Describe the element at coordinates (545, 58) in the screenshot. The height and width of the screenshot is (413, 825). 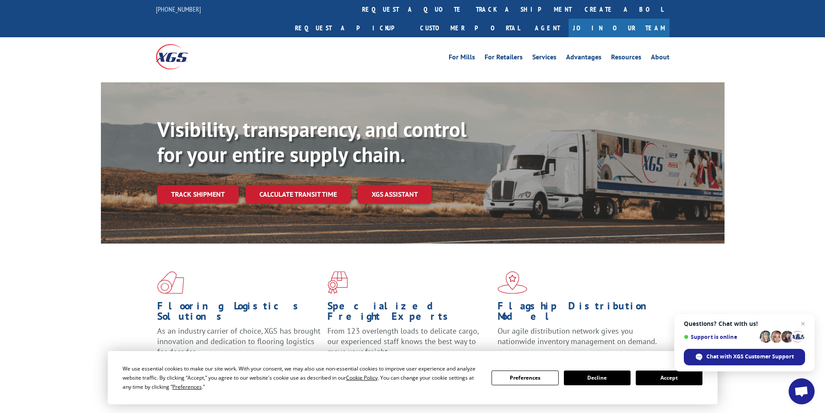
I see `a: Services` at that location.